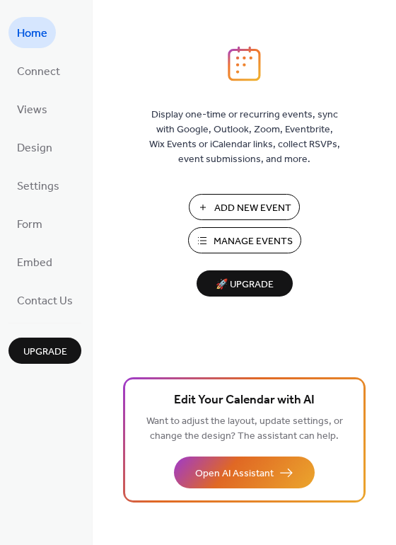  I want to click on a: Form, so click(30, 224).